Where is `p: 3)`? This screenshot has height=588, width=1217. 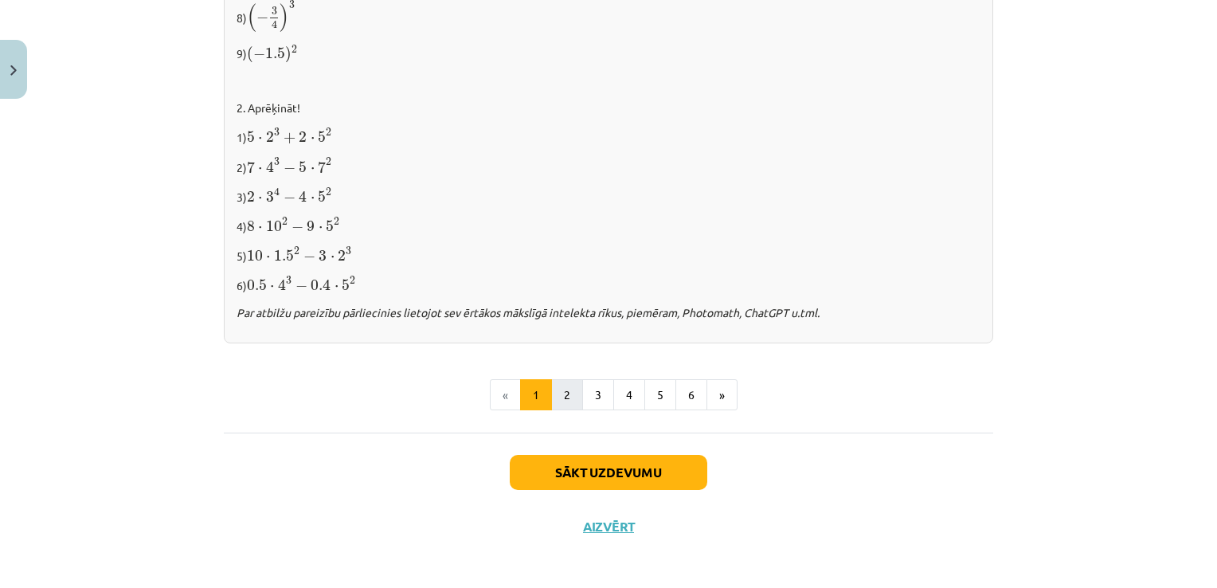
p: 3) is located at coordinates (609, 195).